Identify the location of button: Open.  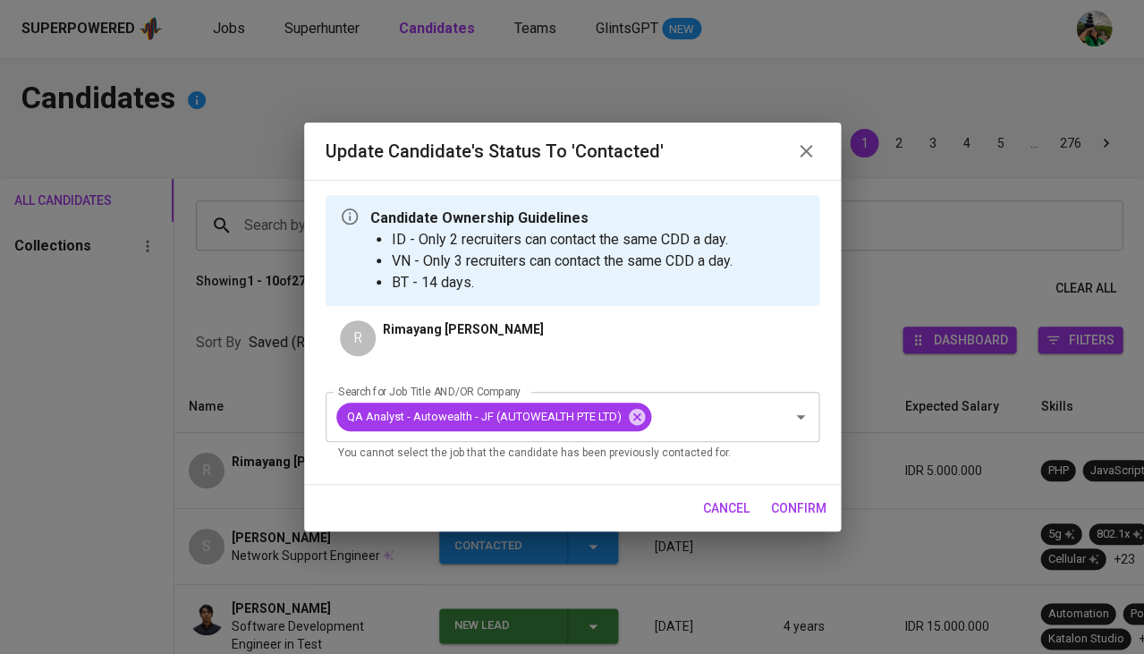
(801, 417).